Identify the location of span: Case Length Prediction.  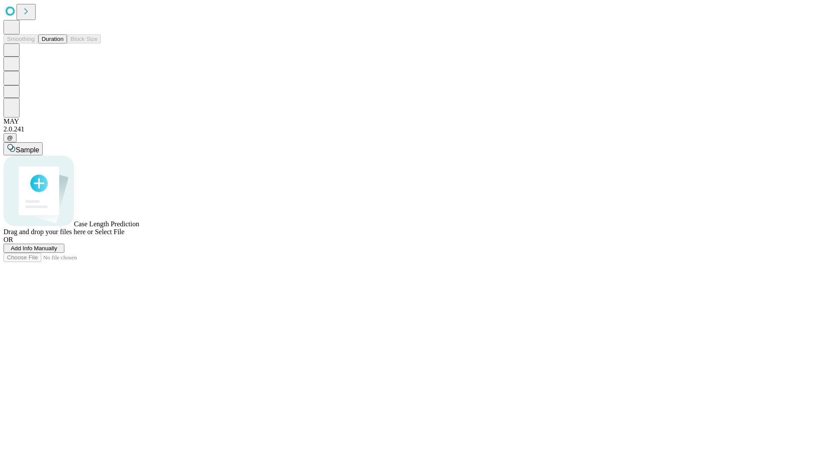
(107, 223).